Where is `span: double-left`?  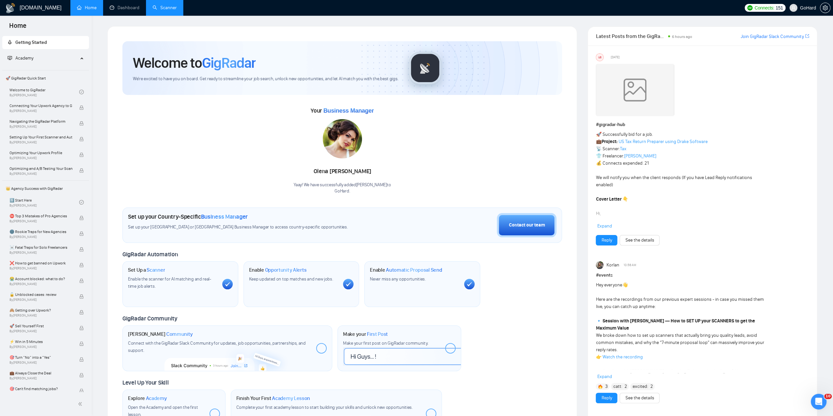
span: double-left is located at coordinates (81, 404).